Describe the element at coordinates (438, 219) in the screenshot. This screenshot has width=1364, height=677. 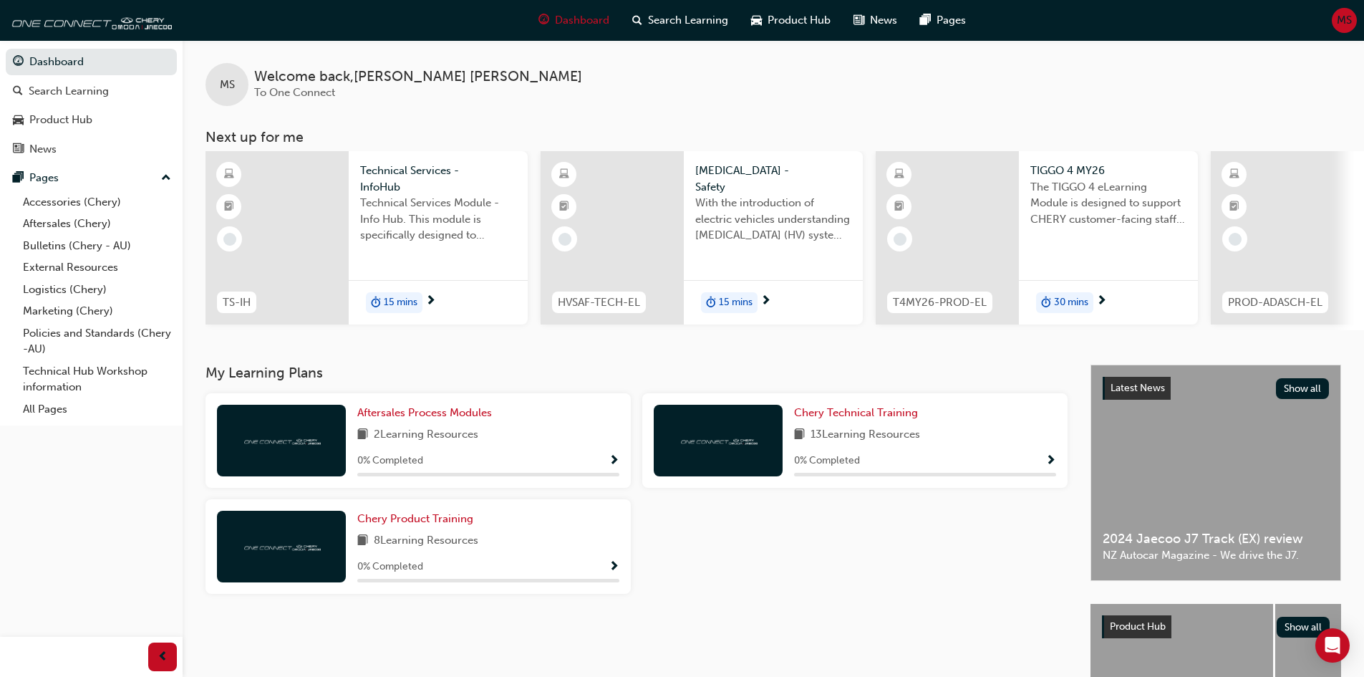
I see `span: Technical Services Module - Info Hub. This module is specifically designed to address the require...` at that location.